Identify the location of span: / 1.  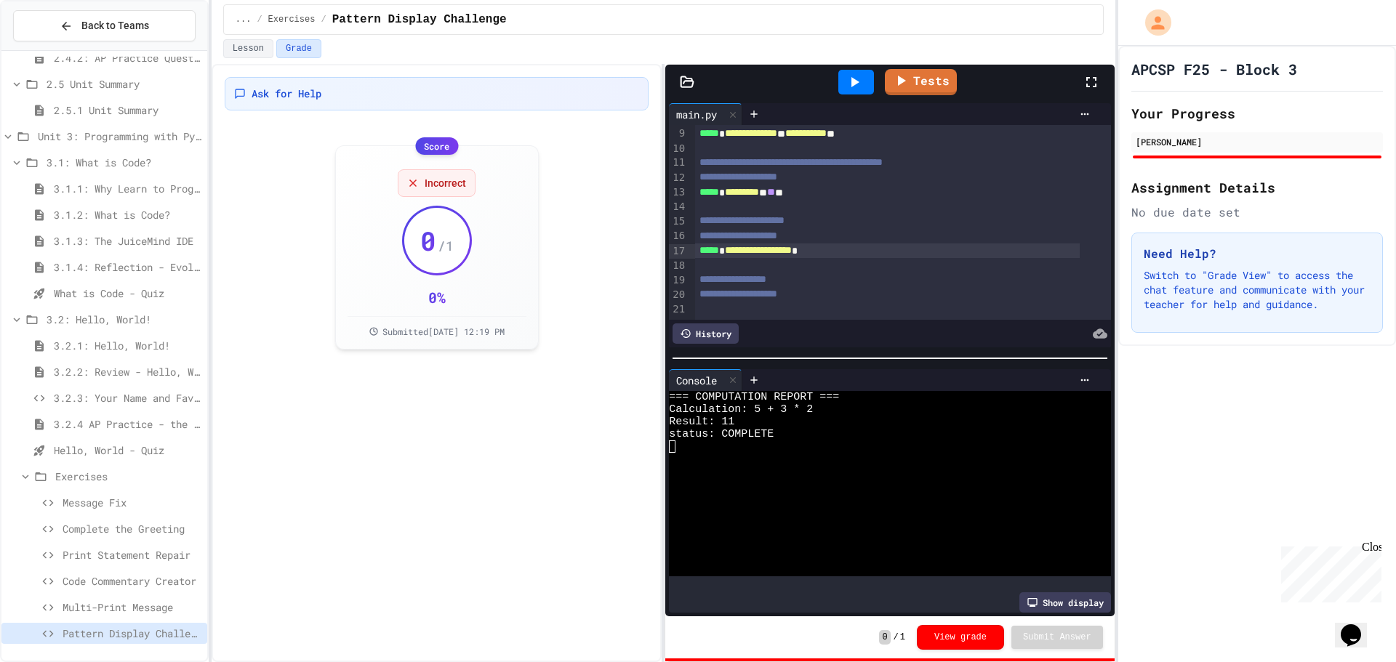
(446, 246).